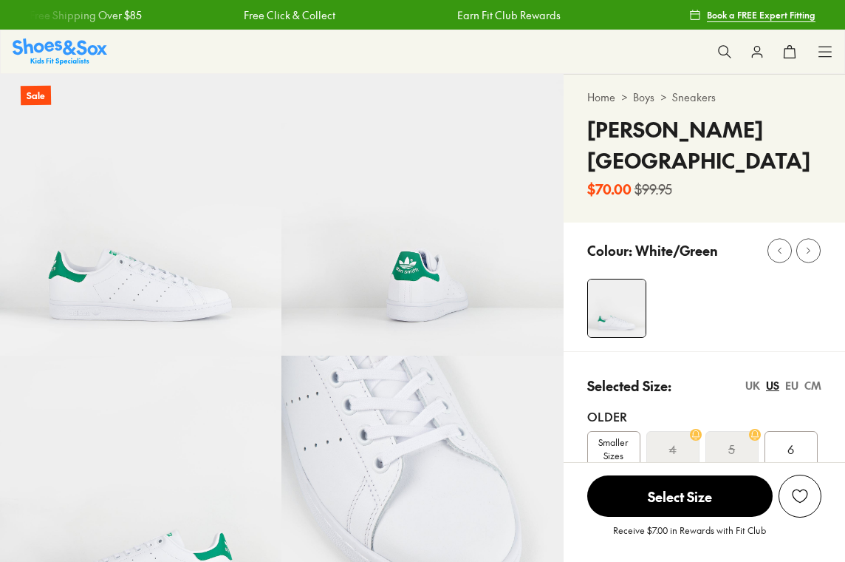 This screenshot has height=562, width=845. What do you see at coordinates (653, 188) in the screenshot?
I see `s: $99.95` at bounding box center [653, 188].